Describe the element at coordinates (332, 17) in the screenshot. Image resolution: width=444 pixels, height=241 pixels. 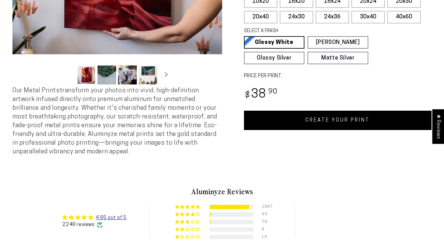
I see `label: 24x36` at that location.